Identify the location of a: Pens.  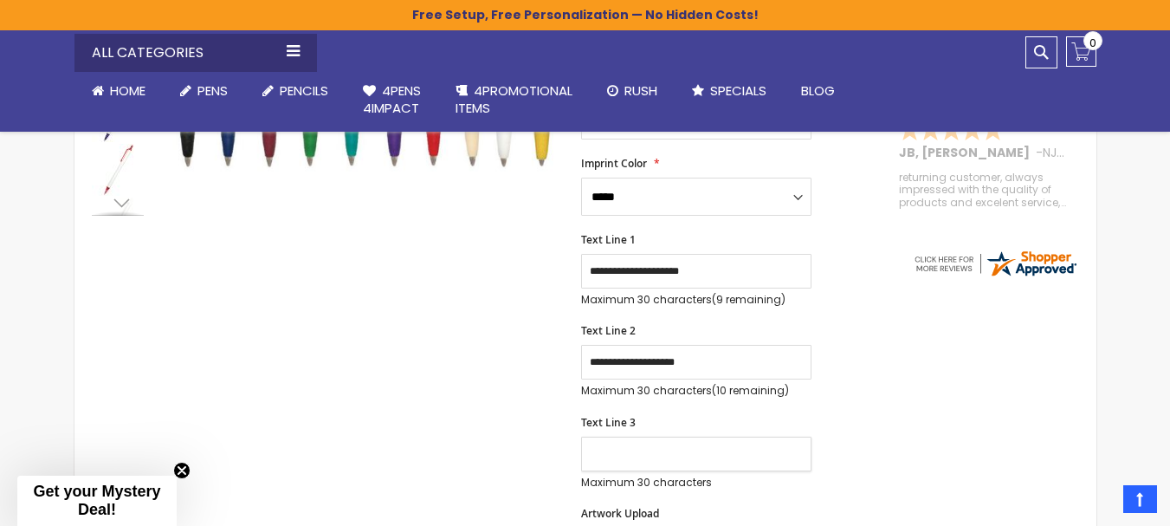
(204, 91).